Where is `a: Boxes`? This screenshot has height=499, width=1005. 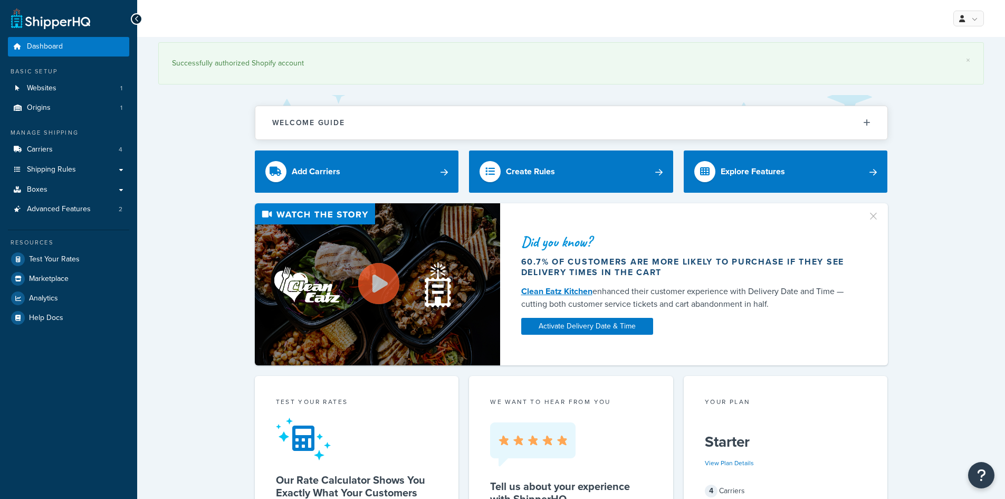
a: Boxes is located at coordinates (69, 189).